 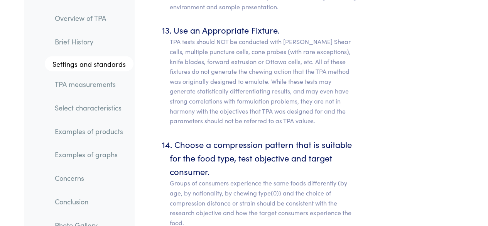 What do you see at coordinates (91, 84) in the screenshot?
I see `a: TPA measurements` at bounding box center [91, 84].